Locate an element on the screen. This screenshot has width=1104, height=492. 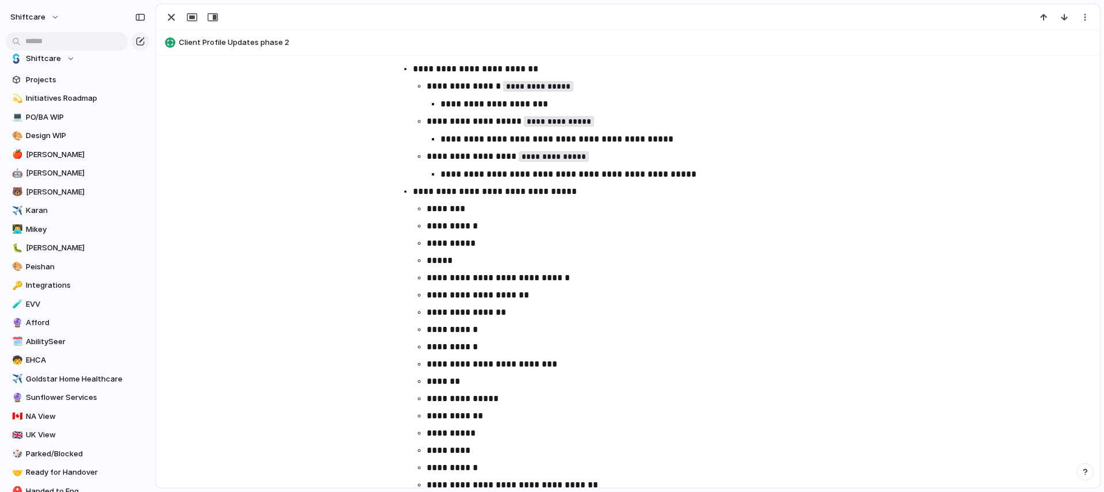
span: Parked/Blocked is located at coordinates (86, 454).